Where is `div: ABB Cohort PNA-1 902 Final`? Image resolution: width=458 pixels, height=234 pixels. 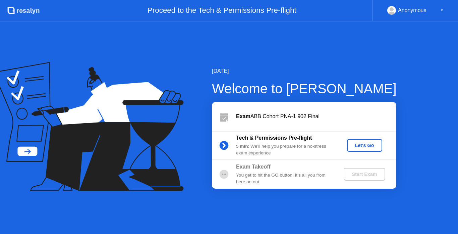
div: ABB Cohort PNA-1 902 Final is located at coordinates (316, 116).